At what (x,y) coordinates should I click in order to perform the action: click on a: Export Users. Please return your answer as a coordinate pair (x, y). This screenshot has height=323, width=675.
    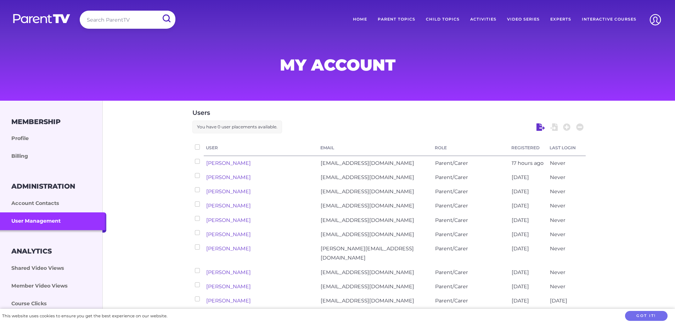
    Looking at the image, I should click on (541, 127).